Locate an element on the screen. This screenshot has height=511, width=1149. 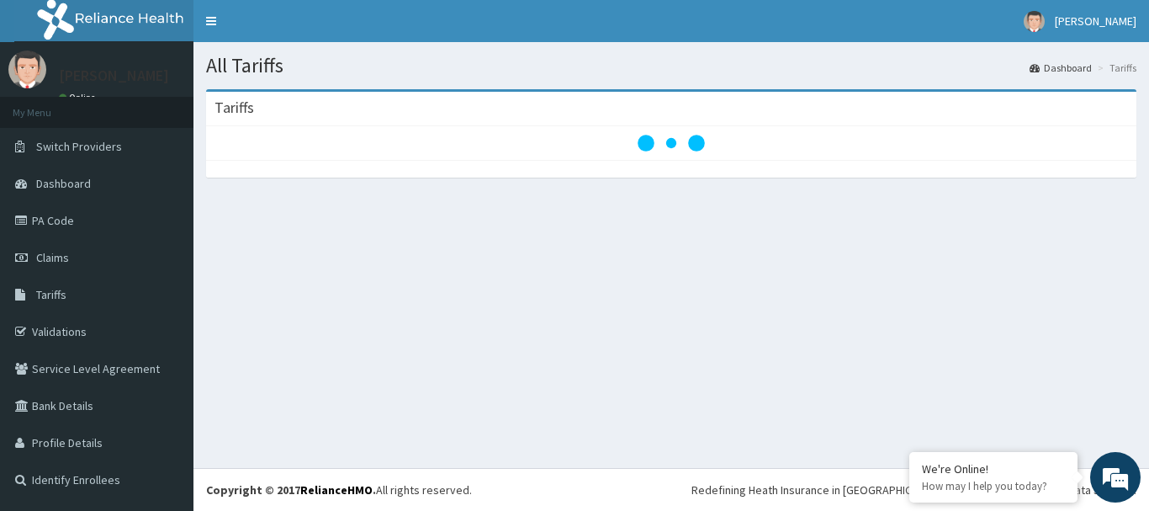
svg: audio-loading is located at coordinates (671, 143).